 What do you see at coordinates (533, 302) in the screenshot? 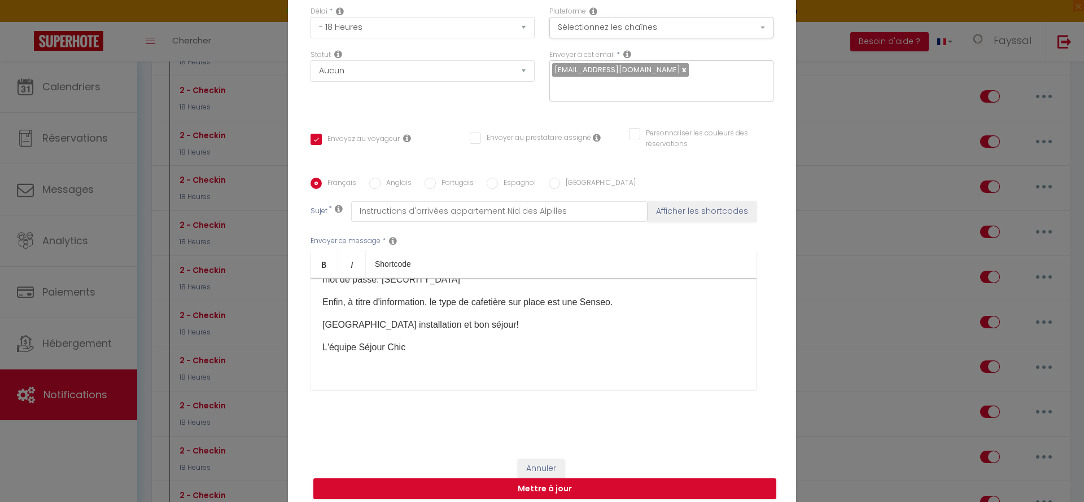
I see `p: Enfin, à titre d'information, le type de cafetière sur place est une Senseo.` at bounding box center [533, 302].